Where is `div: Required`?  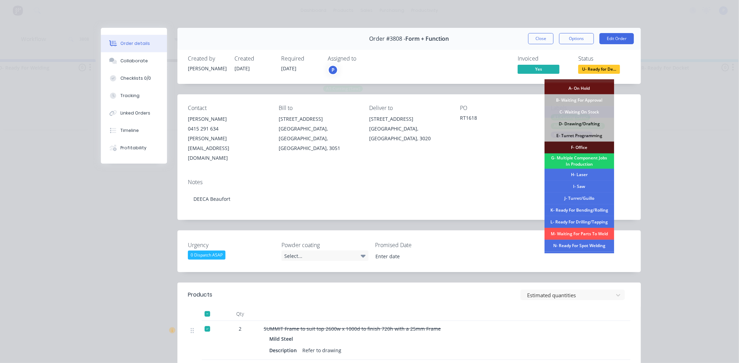
div: Required is located at coordinates (300, 58).